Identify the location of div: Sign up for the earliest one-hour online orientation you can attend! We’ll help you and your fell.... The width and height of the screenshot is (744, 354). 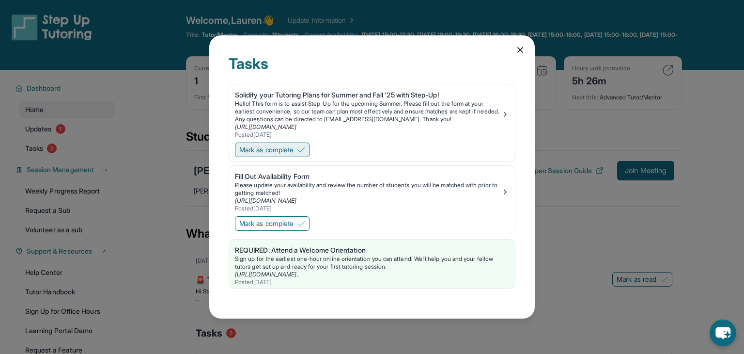
(372, 263).